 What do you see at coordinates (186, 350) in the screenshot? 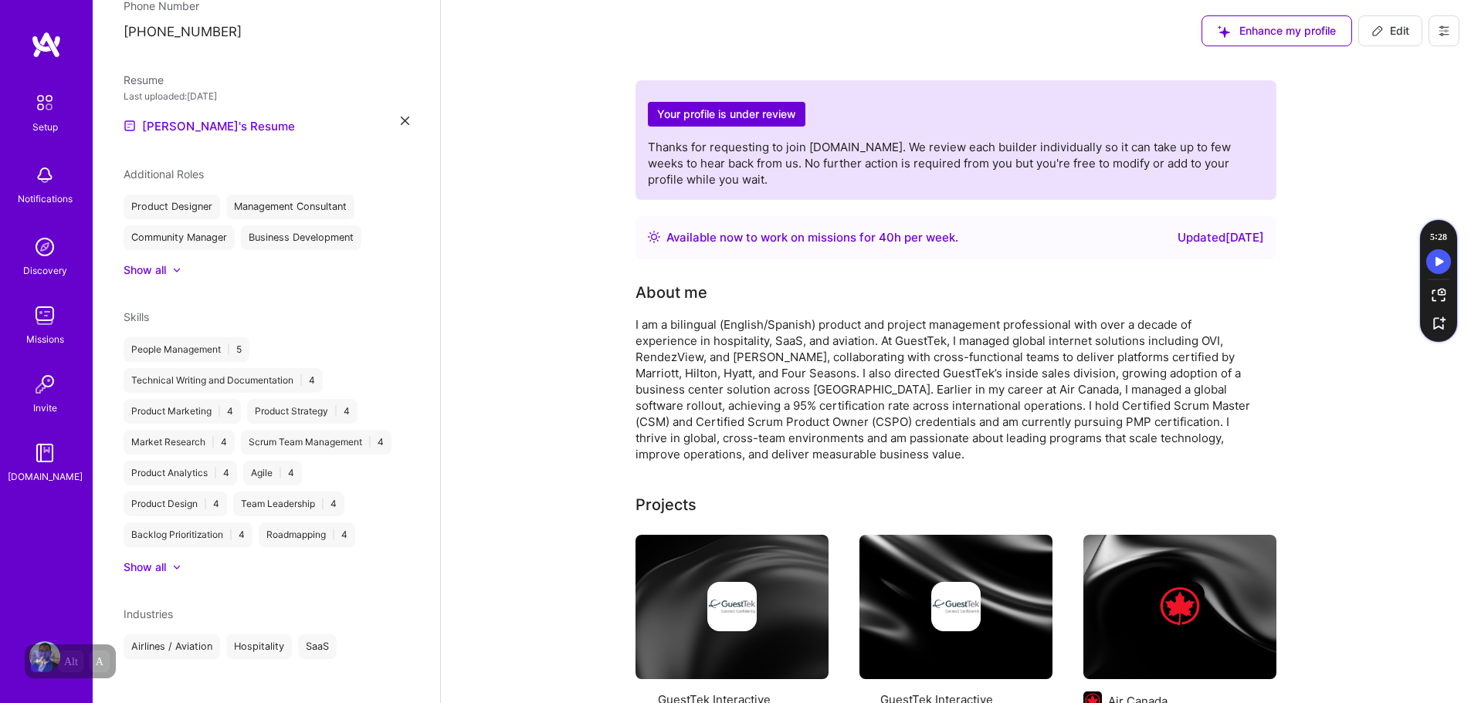
I see `div: People Management 5` at bounding box center [186, 350].